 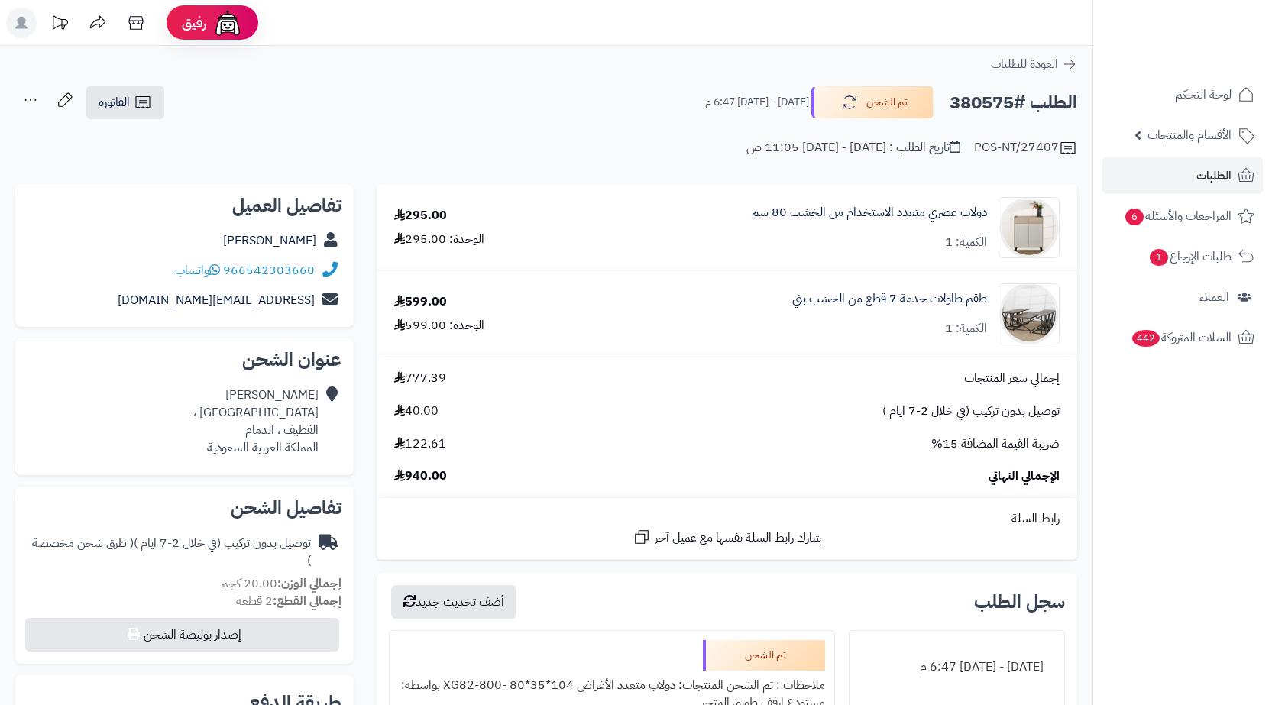 I want to click on small: 2 قطعة, so click(x=289, y=601).